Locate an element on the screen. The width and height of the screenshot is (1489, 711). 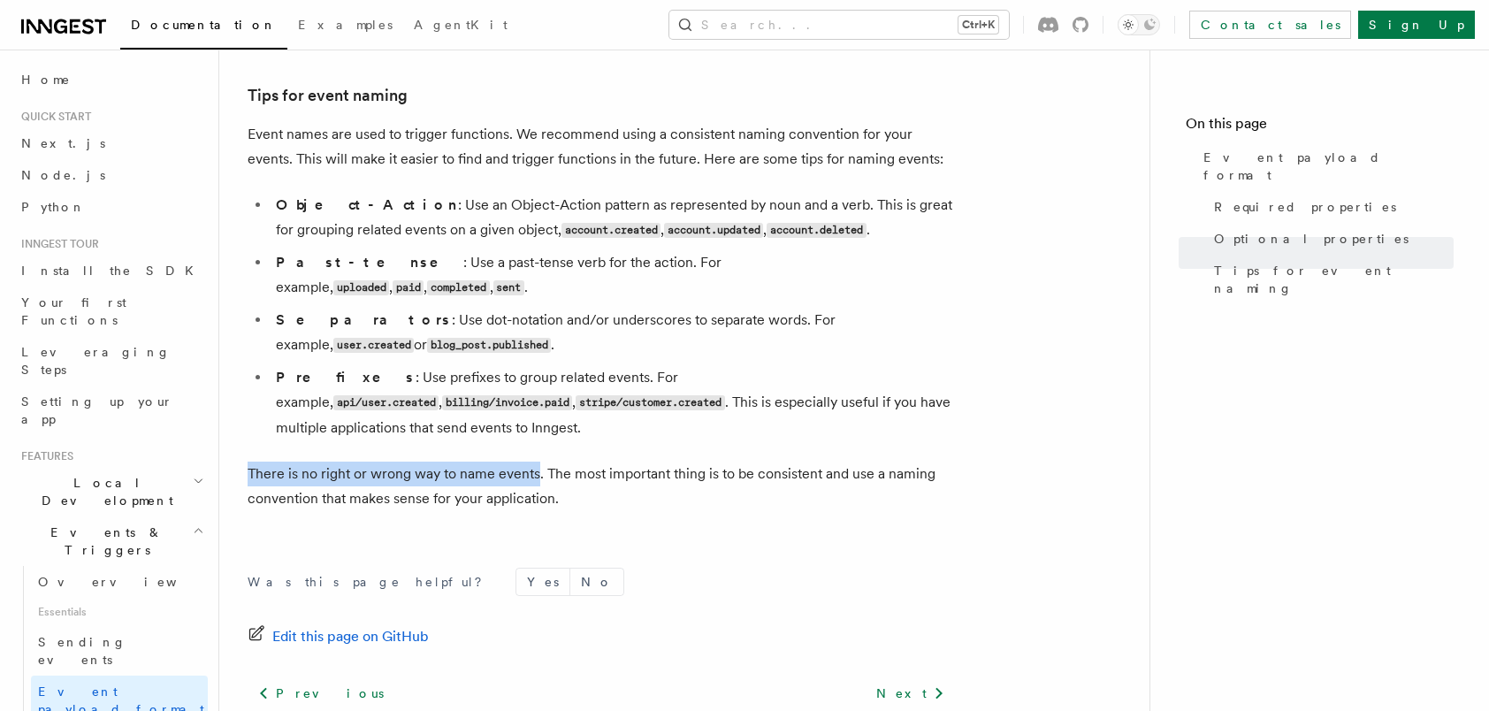
a: Sending events is located at coordinates (119, 651).